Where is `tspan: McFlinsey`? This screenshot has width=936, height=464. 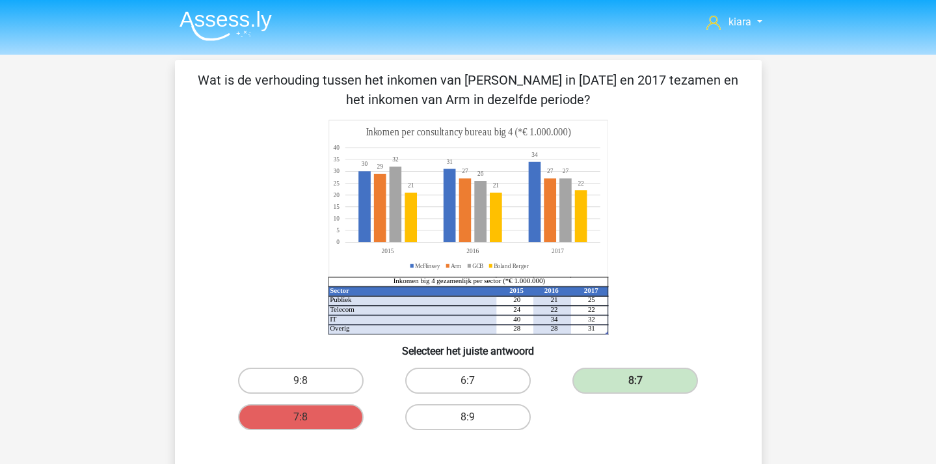 tspan: McFlinsey is located at coordinates (427, 265).